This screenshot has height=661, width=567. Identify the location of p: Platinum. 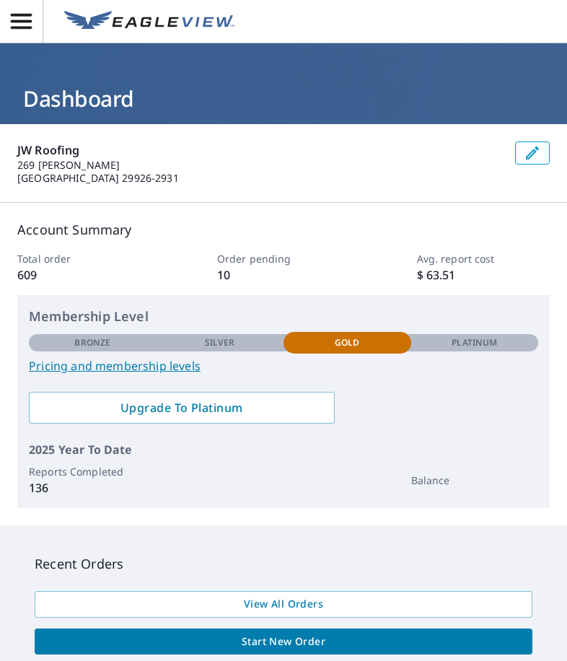
(474, 343).